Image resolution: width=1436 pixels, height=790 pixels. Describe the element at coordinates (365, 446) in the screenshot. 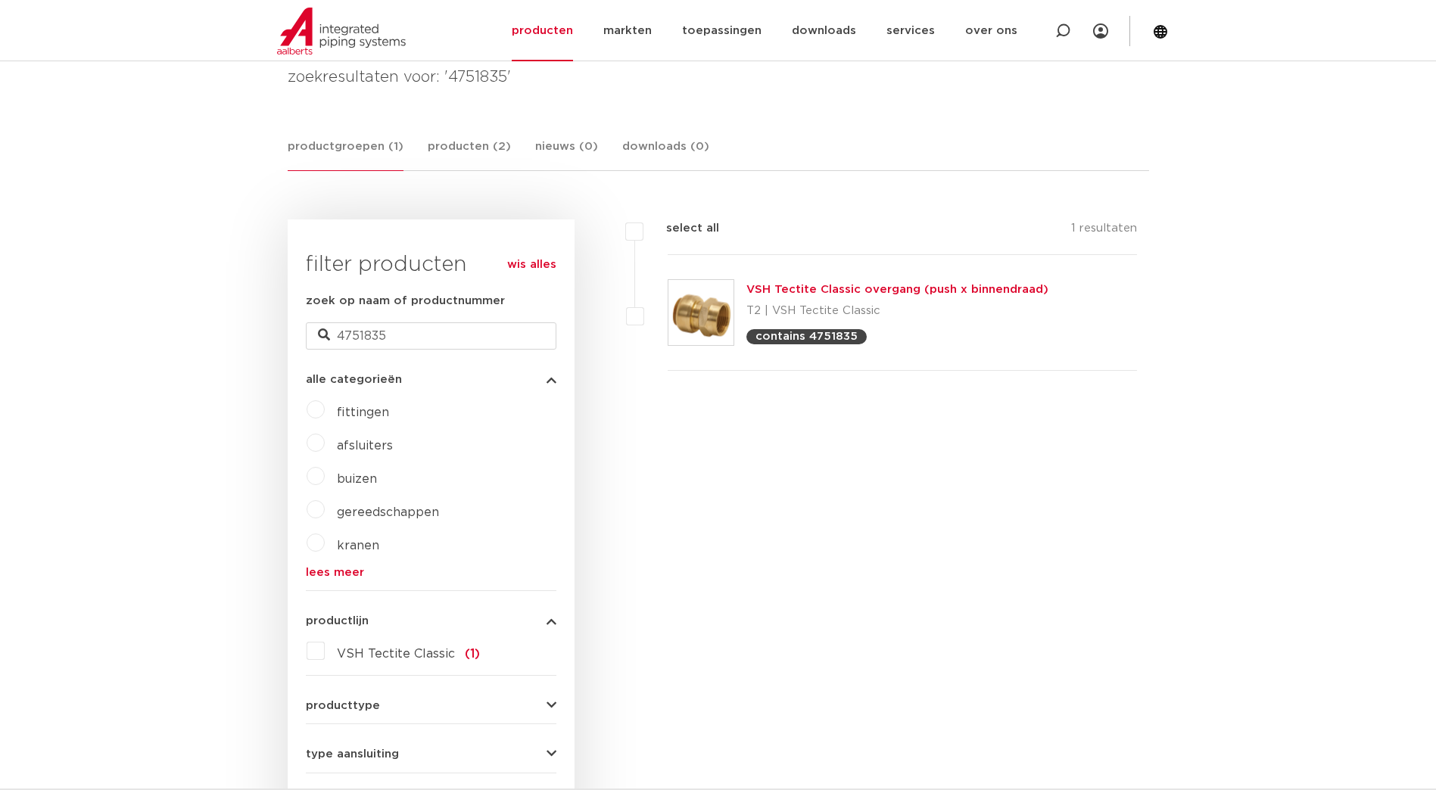

I see `span: afsluiters` at that location.